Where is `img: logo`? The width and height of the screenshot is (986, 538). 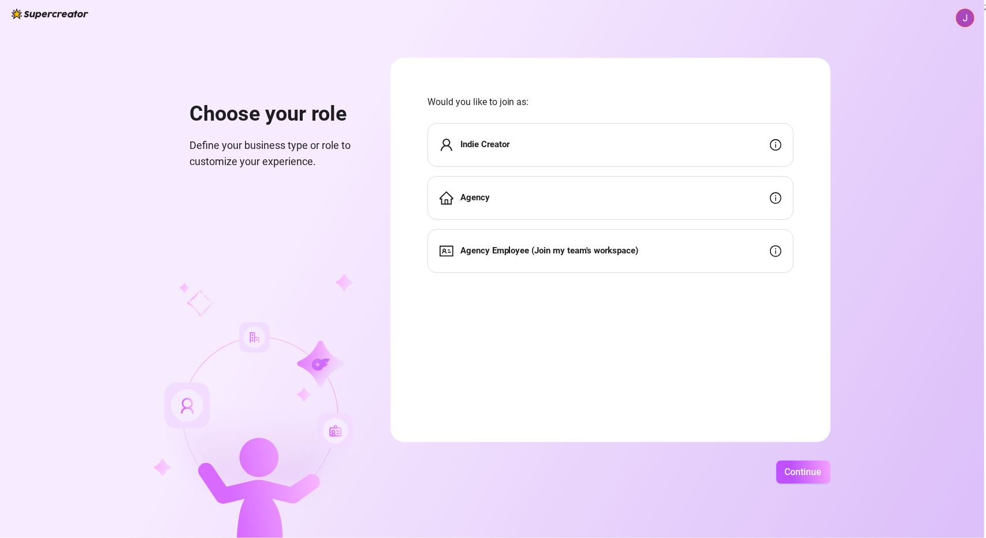
img: logo is located at coordinates (50, 14).